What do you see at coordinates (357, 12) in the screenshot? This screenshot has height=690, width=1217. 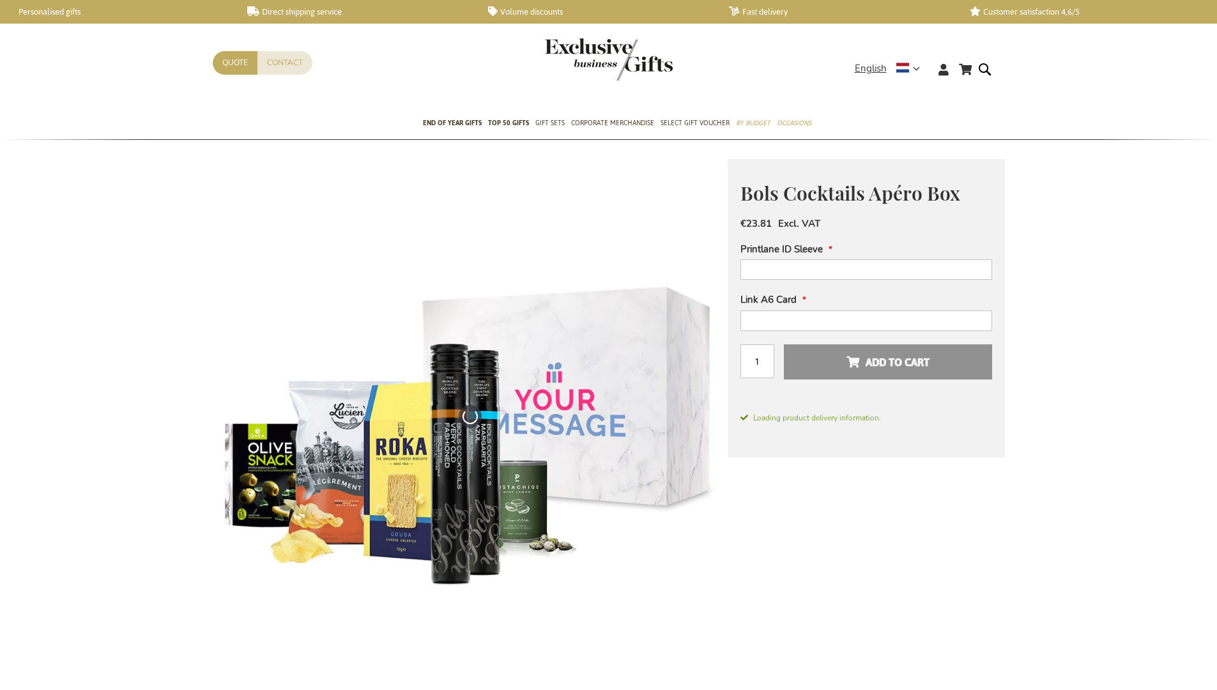 I see `a: Direct shipping service` at bounding box center [357, 12].